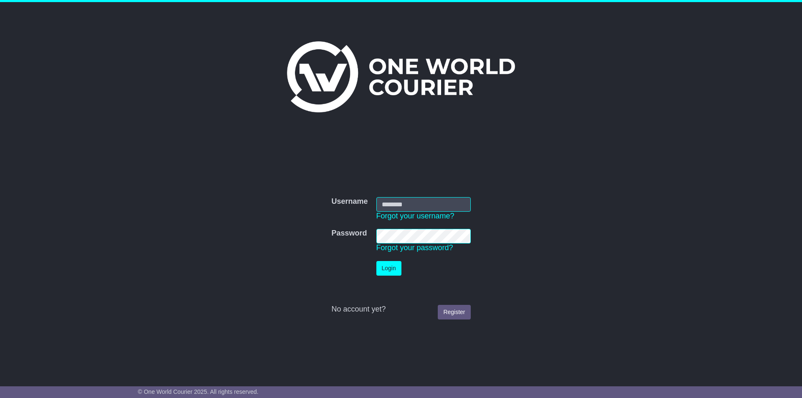  Describe the element at coordinates (415, 216) in the screenshot. I see `a: Forgot your username?` at that location.